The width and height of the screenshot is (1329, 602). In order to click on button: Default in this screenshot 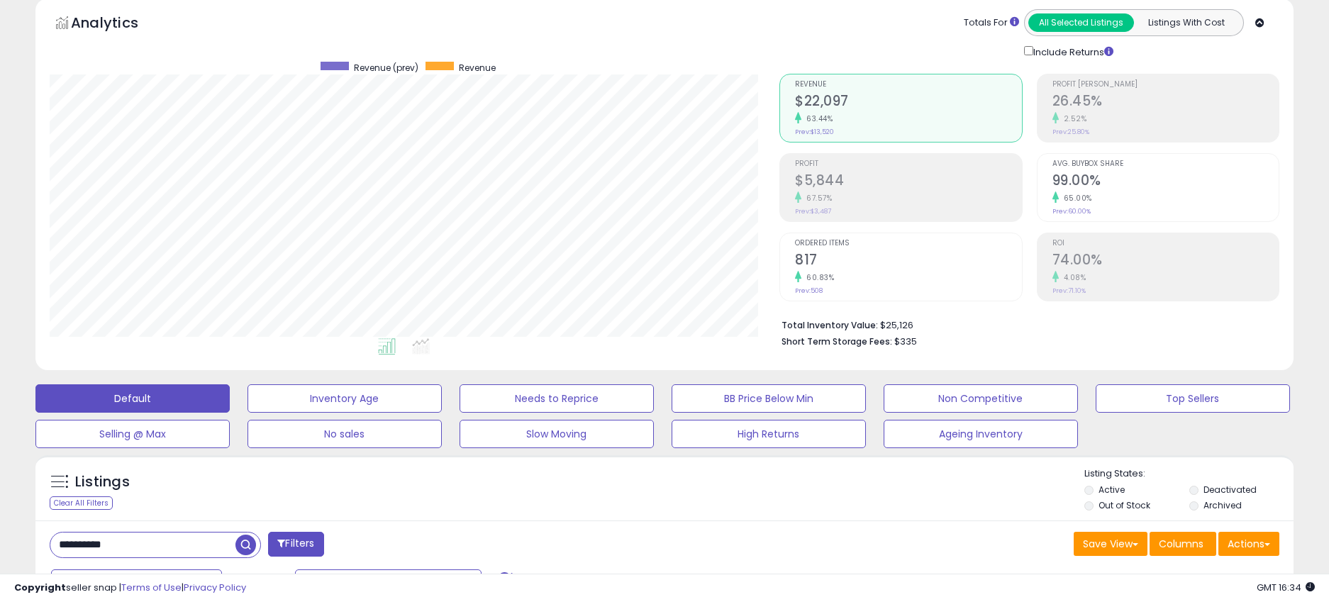, I will do `click(133, 399)`.